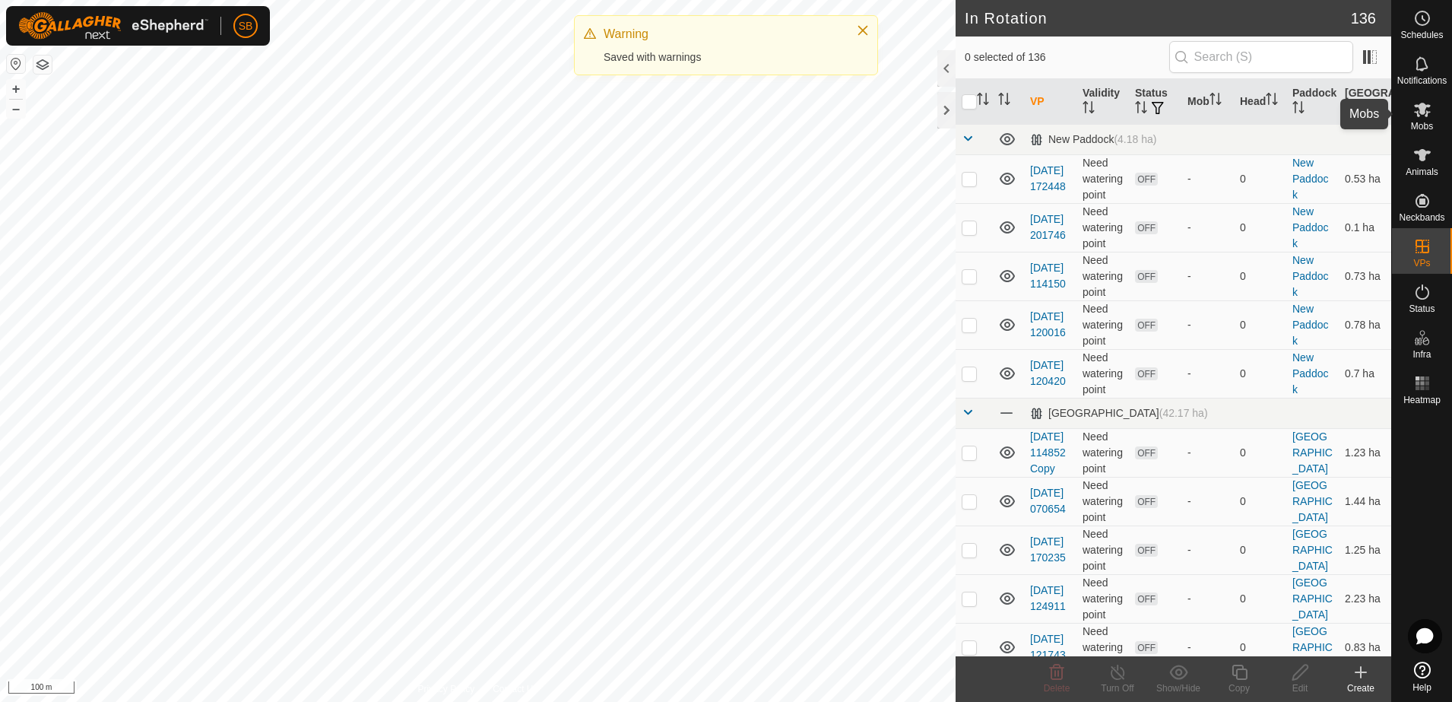  Describe the element at coordinates (1118, 688) in the screenshot. I see `div: Turn Off` at that location.